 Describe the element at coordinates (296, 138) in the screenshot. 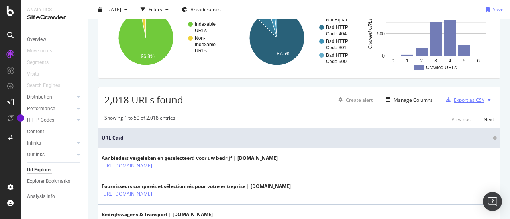

I see `span: URL Card` at that location.